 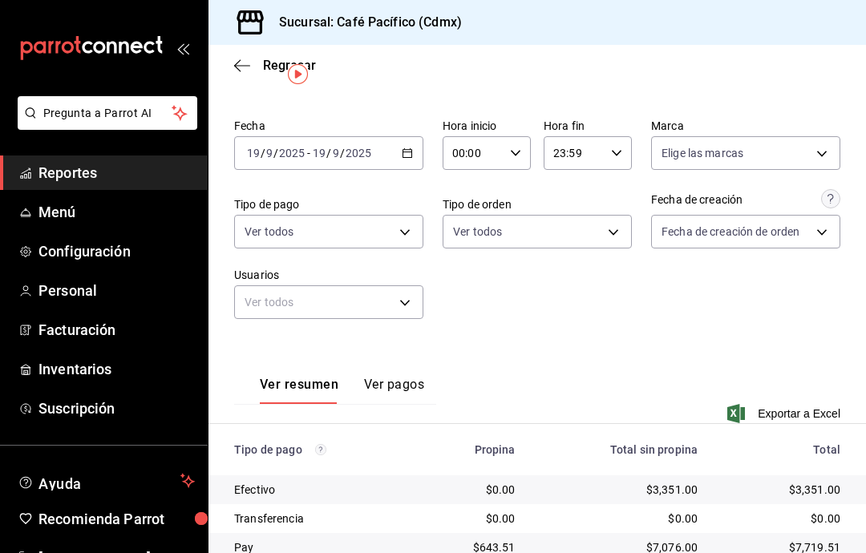 What do you see at coordinates (321, 450) in the screenshot?
I see `svg: Los pagos realizados con Pay y otras terminales son montos brutos.` at bounding box center [321, 450].